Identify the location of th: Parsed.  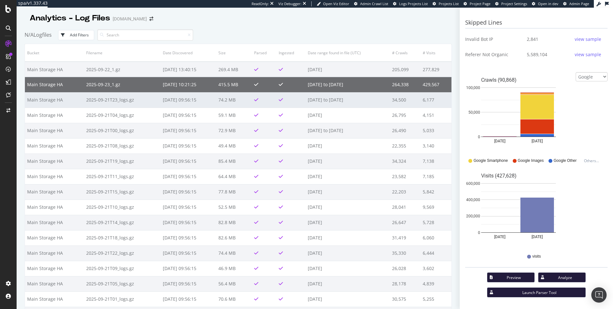
(264, 53).